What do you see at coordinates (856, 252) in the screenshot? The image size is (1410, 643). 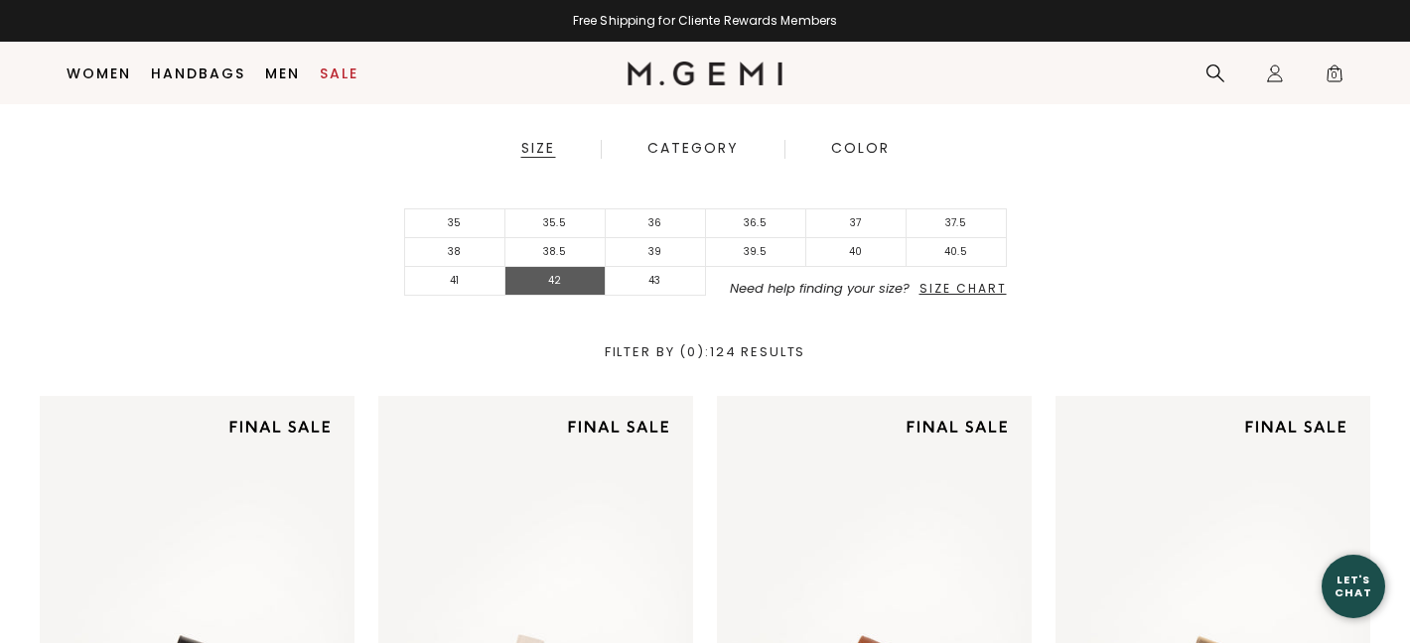 I see `li: 40` at bounding box center [856, 252].